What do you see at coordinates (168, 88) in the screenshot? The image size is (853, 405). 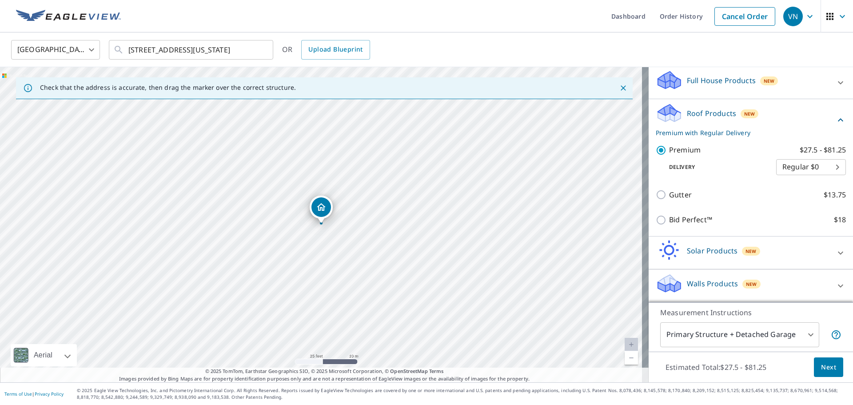 I see `p: Check that the address is accurate, then drag the marker over the correct structure.` at bounding box center [168, 88].